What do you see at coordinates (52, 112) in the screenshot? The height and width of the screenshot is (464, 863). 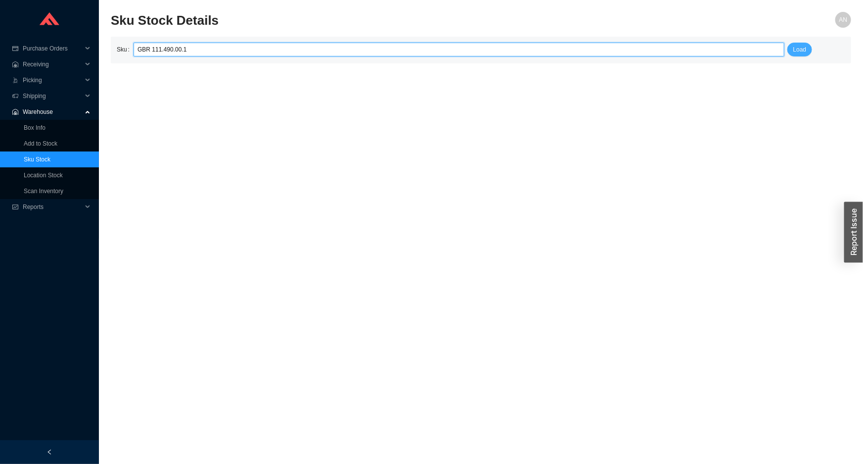 I see `span: Warehouse` at bounding box center [52, 112].